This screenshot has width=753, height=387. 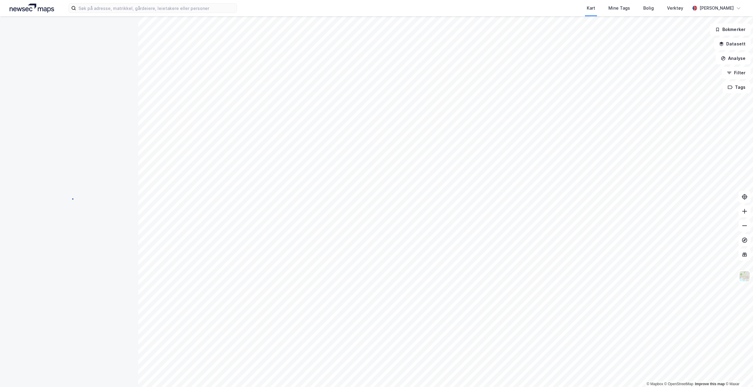 I want to click on button: Filter, so click(x=736, y=73).